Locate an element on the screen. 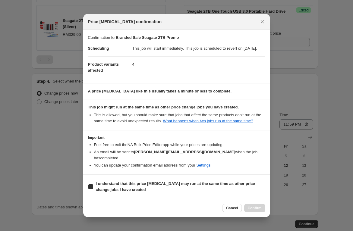 This screenshot has width=353, height=231. button: Close is located at coordinates (262, 22).